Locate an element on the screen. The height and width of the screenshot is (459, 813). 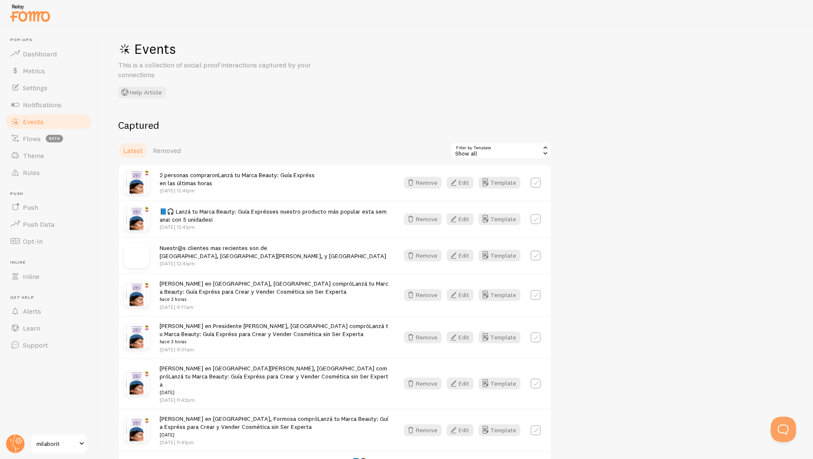
img: fomo-relay-logo-orange.svg is located at coordinates (30, 13).